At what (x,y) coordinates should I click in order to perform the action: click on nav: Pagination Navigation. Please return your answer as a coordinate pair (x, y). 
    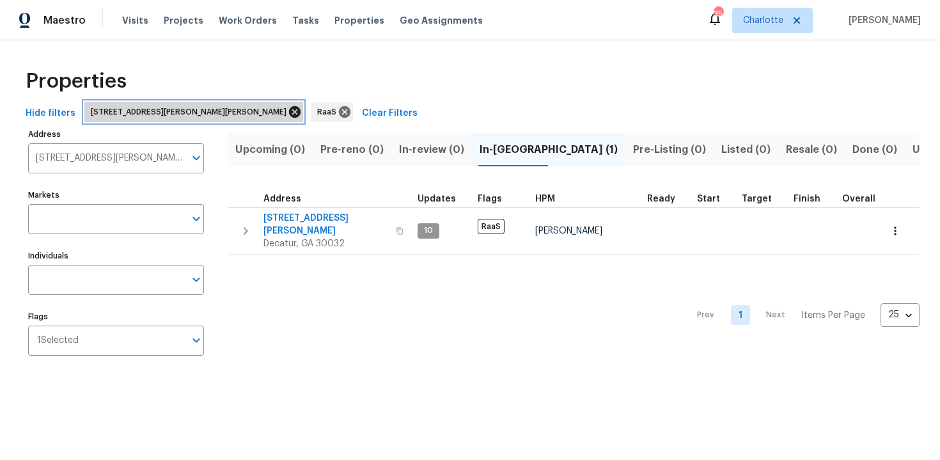
    Looking at the image, I should click on (802, 315).